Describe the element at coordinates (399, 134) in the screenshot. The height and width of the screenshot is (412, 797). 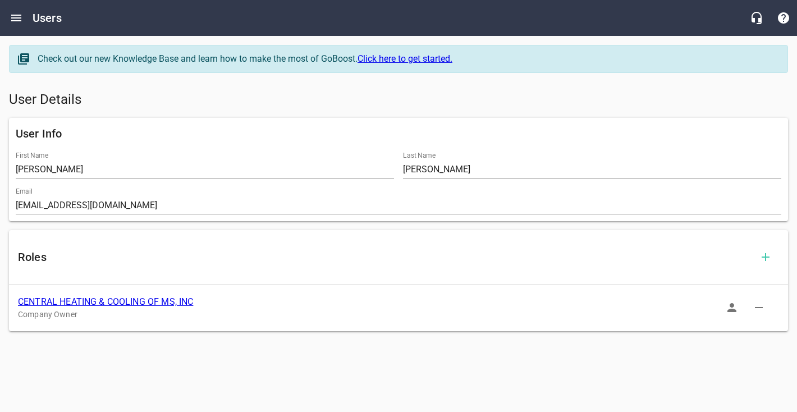
I see `h6: User Info` at that location.